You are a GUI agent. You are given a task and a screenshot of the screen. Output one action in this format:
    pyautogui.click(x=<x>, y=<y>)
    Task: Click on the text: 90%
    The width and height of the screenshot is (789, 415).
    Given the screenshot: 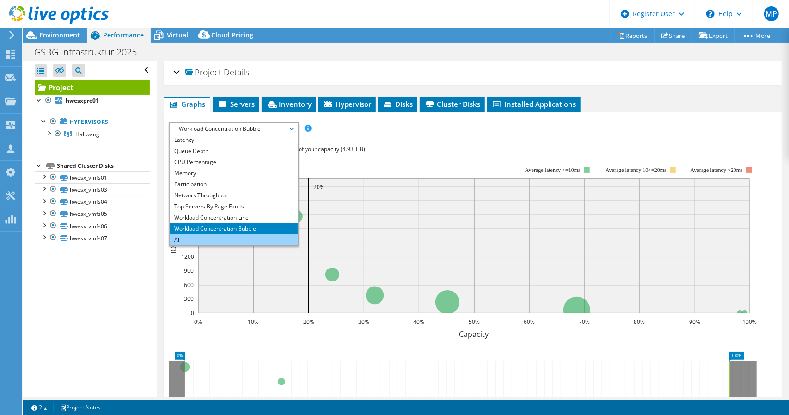 What is the action you would take?
    pyautogui.click(x=695, y=322)
    